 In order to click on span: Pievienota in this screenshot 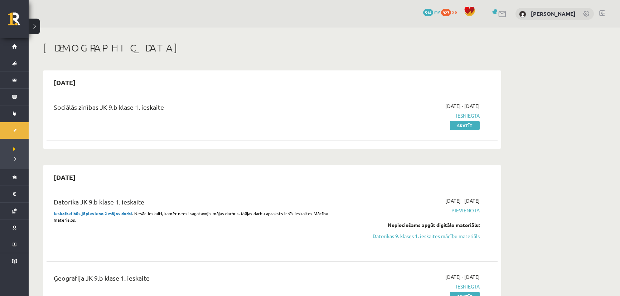, I will do `click(412, 210)`.